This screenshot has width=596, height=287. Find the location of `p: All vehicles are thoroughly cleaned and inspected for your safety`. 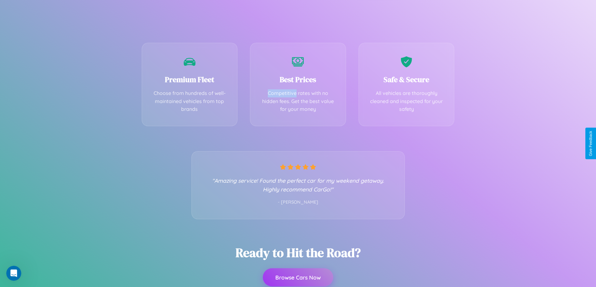

p: All vehicles are thoroughly cleaned and inspected for your safety is located at coordinates (406, 101).